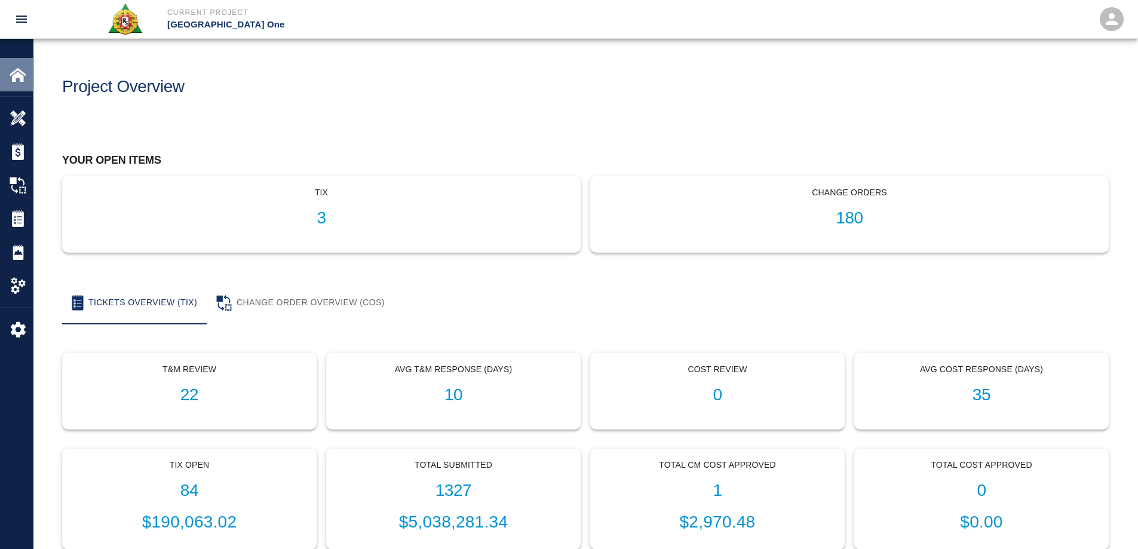 This screenshot has width=1138, height=549. I want to click on h1: 84, so click(189, 491).